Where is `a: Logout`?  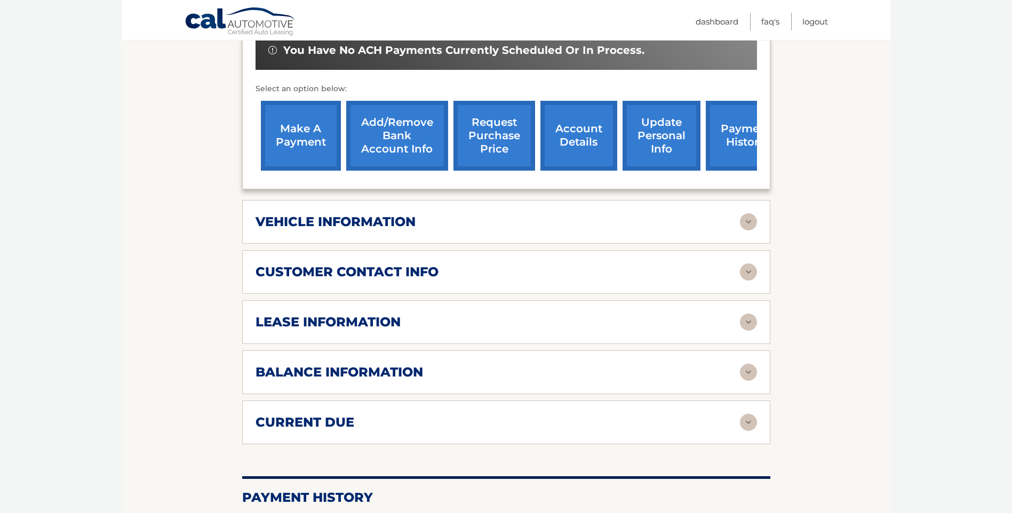 a: Logout is located at coordinates (815, 21).